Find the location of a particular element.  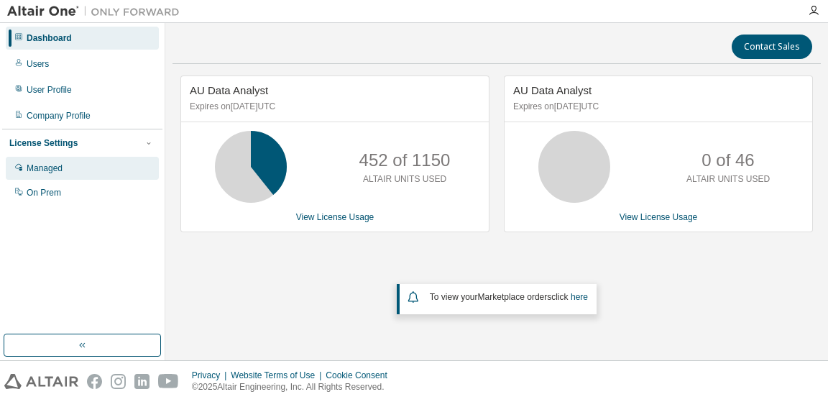

p: 0 of 46 is located at coordinates (728, 160).